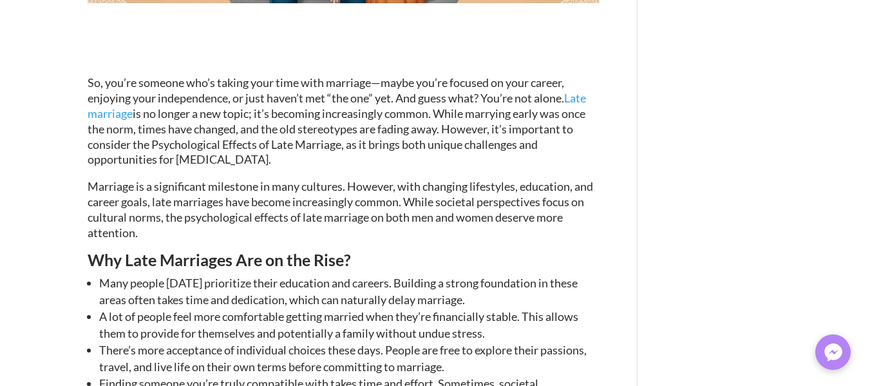 The height and width of the screenshot is (386, 870). I want to click on img: Messenger, so click(834, 352).